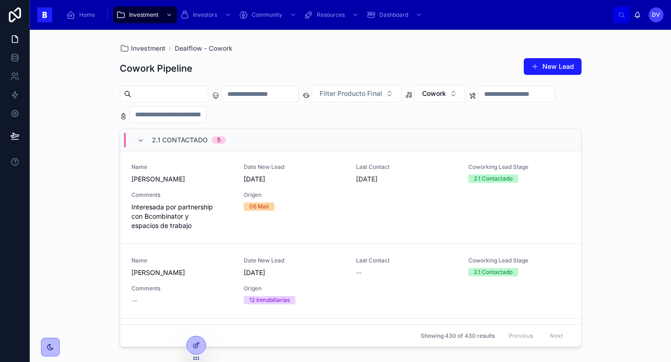 The height and width of the screenshot is (362, 671). I want to click on div: 06 Mail, so click(259, 207).